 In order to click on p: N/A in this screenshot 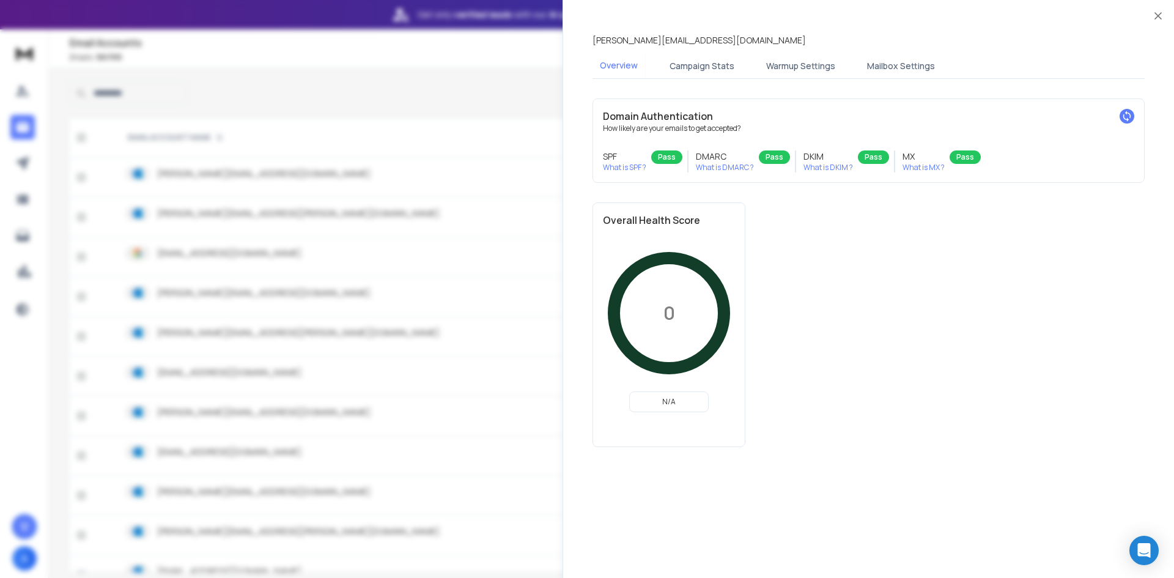, I will do `click(669, 402)`.